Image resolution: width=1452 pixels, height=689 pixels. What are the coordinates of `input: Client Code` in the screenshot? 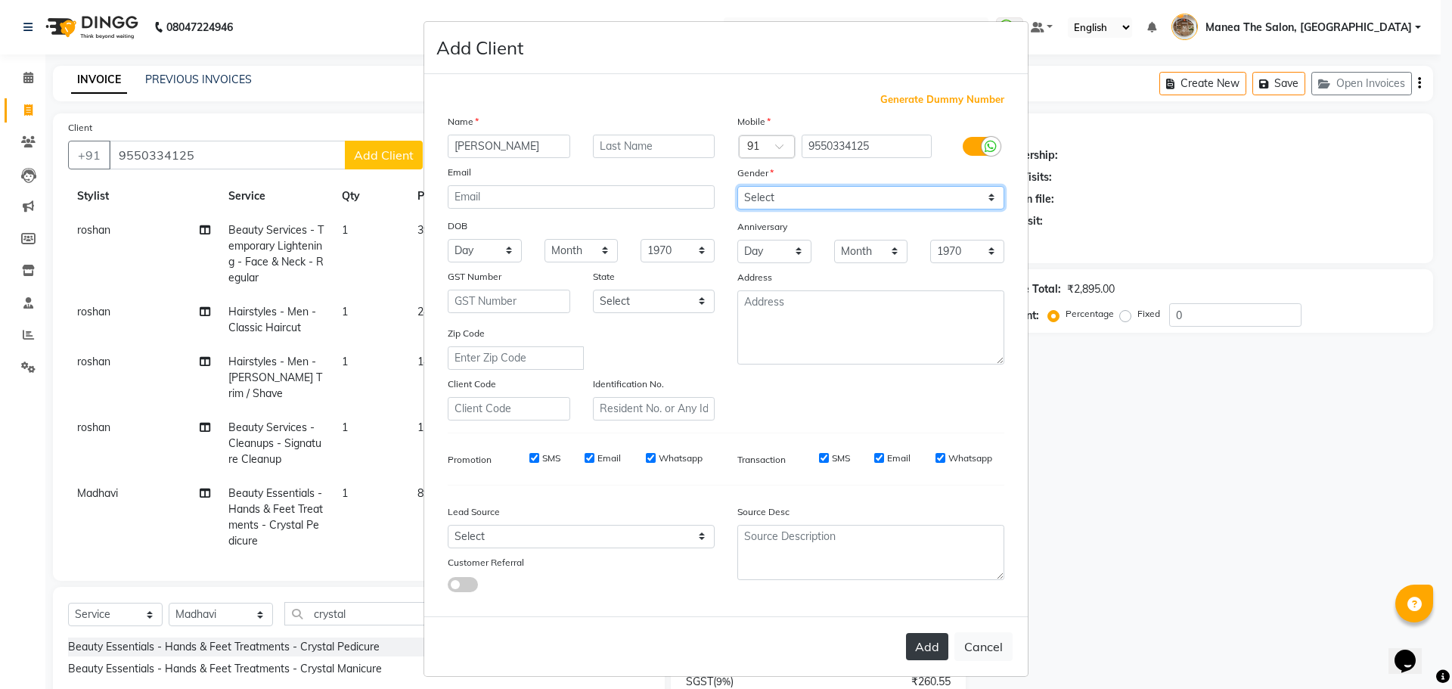 It's located at (509, 408).